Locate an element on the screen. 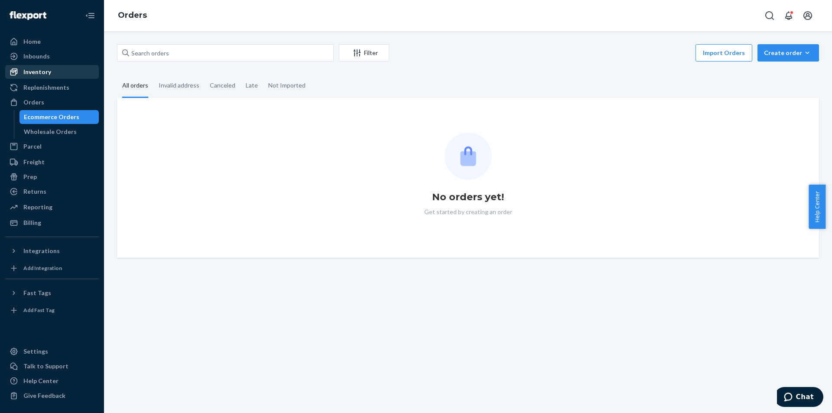  div: Not Imported is located at coordinates (287, 85).